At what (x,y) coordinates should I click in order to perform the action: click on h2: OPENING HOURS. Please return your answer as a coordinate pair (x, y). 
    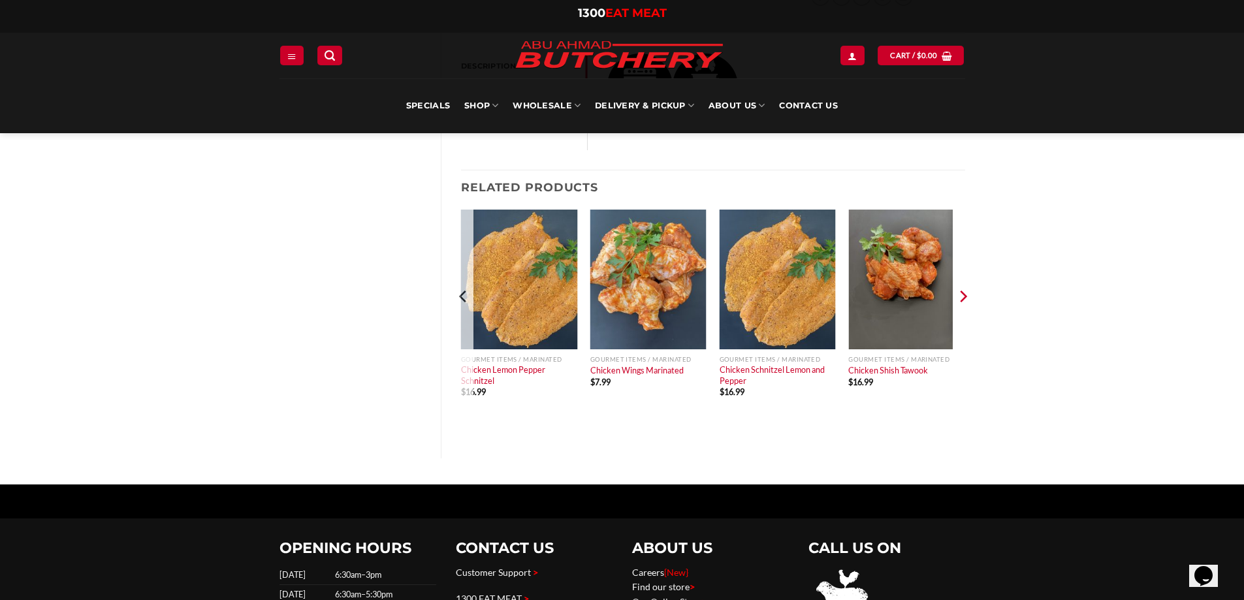
    Looking at the image, I should click on (358, 548).